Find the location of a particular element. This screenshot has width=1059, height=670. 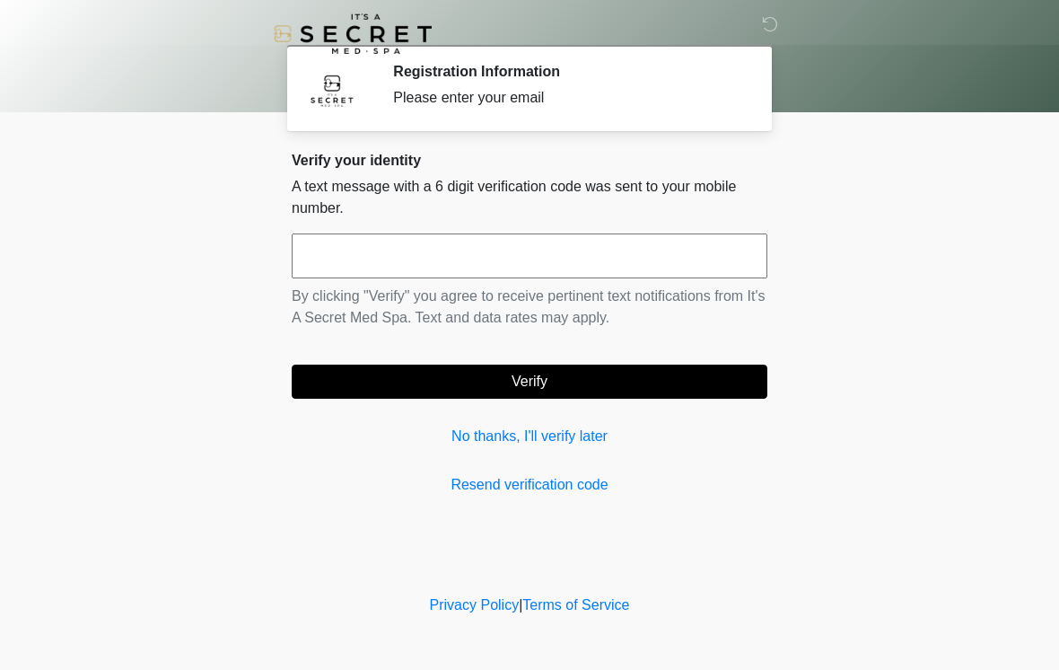

img: It's A Secret Med Spa Logo is located at coordinates (353, 33).